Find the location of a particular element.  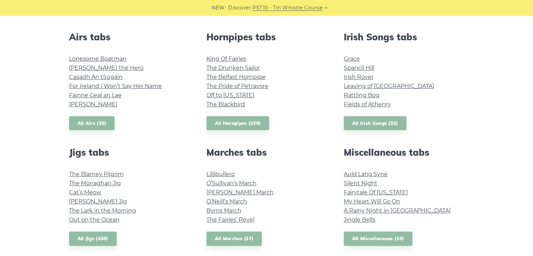

a: The Pride of Petravore is located at coordinates (237, 86).